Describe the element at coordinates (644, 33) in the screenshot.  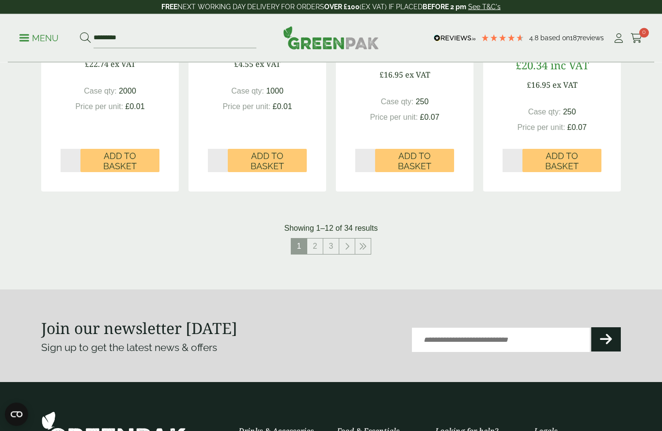
I see `span: 0` at that location.